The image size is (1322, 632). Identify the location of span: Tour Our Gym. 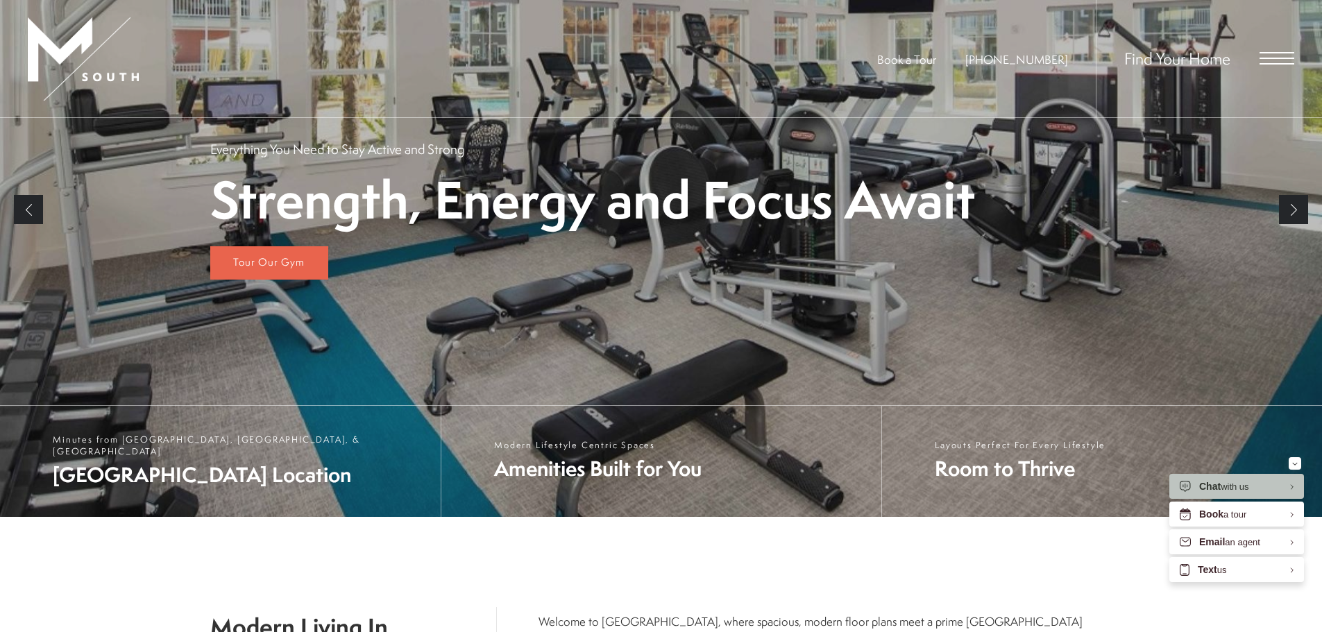
(269, 262).